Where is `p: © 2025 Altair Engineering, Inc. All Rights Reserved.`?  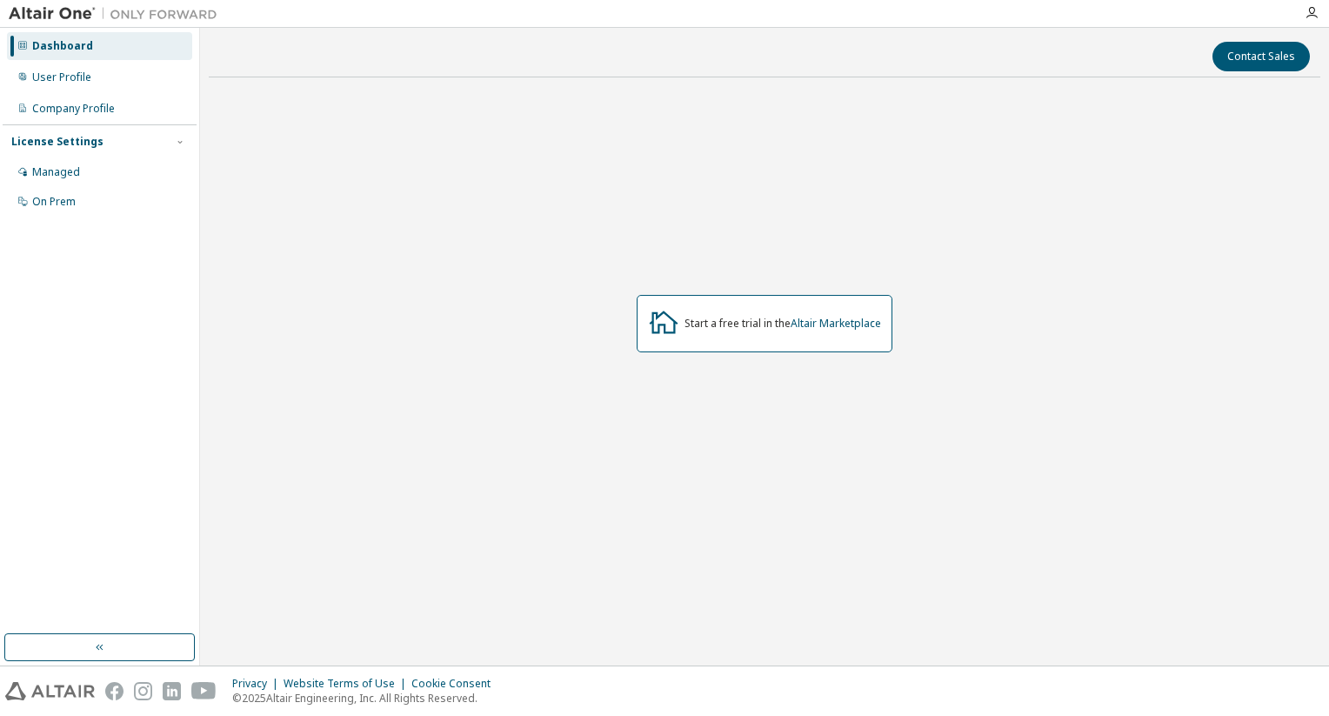 p: © 2025 Altair Engineering, Inc. All Rights Reserved. is located at coordinates (366, 698).